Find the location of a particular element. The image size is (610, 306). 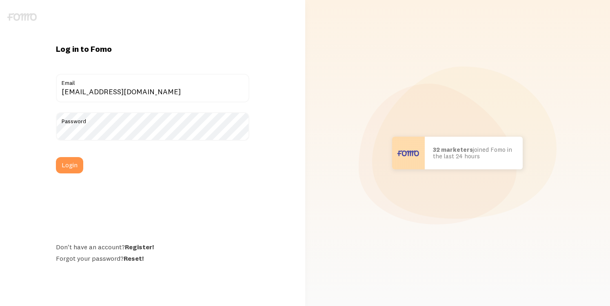

div: Forgot your password? is located at coordinates (153, 258).